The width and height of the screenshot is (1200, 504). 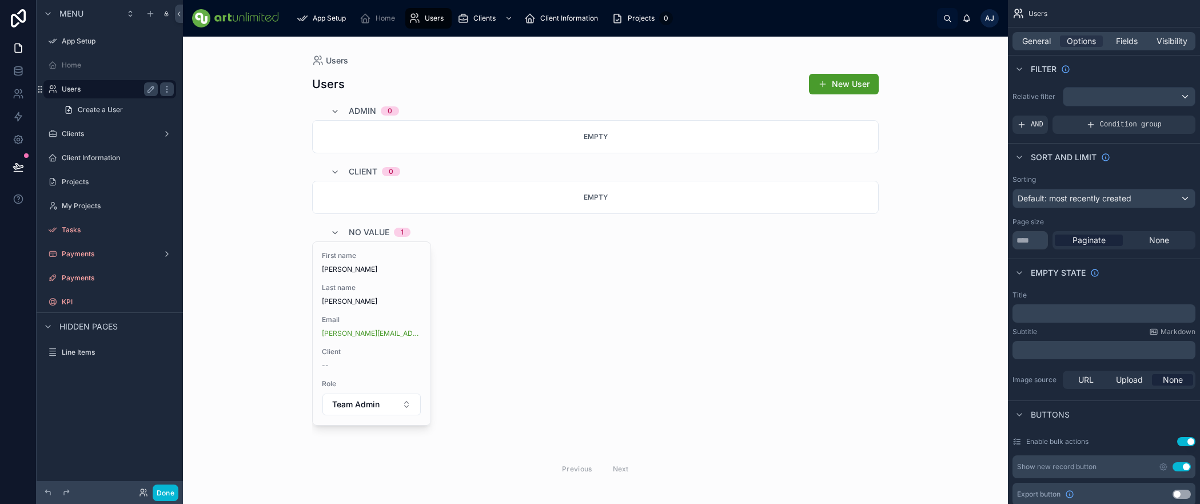 I want to click on label: Page size, so click(x=1028, y=222).